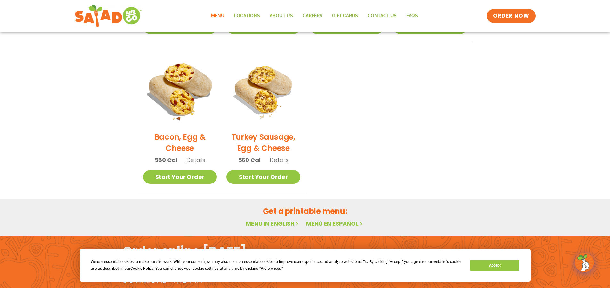  Describe the element at coordinates (305, 211) in the screenshot. I see `h2: Get a printable menu:` at that location.